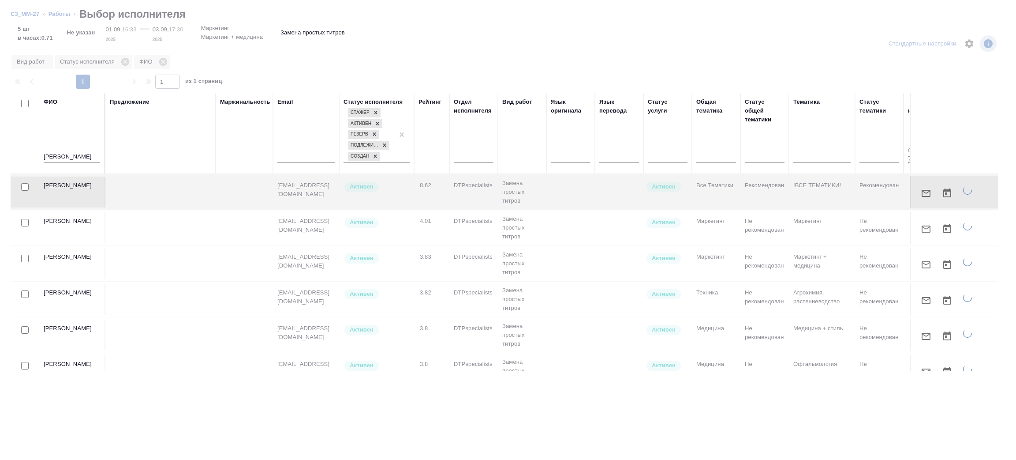 This screenshot has height=460, width=1016. What do you see at coordinates (716, 106) in the screenshot?
I see `div: Общая тематика` at bounding box center [716, 106].